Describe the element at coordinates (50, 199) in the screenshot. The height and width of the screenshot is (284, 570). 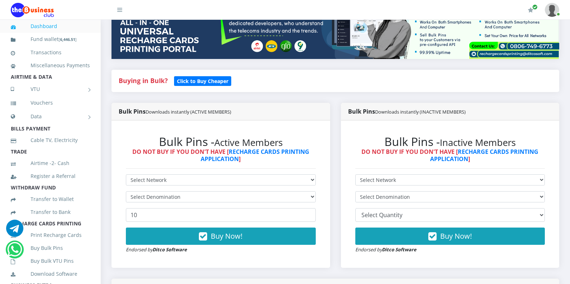
I see `a: Transfer to Wallet` at that location.